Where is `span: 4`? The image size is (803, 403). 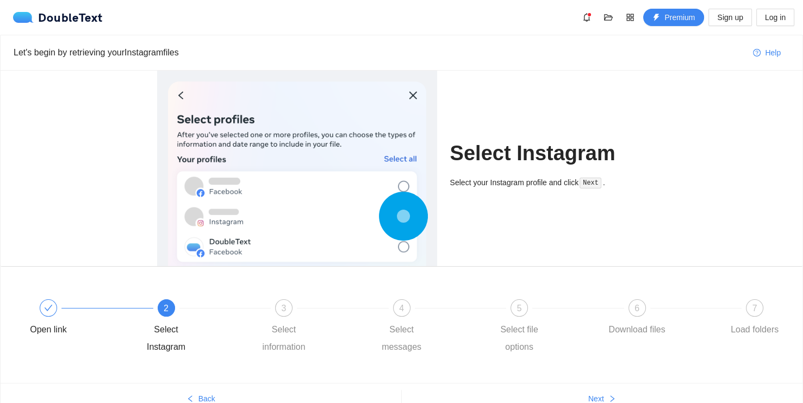 span: 4 is located at coordinates (401, 308).